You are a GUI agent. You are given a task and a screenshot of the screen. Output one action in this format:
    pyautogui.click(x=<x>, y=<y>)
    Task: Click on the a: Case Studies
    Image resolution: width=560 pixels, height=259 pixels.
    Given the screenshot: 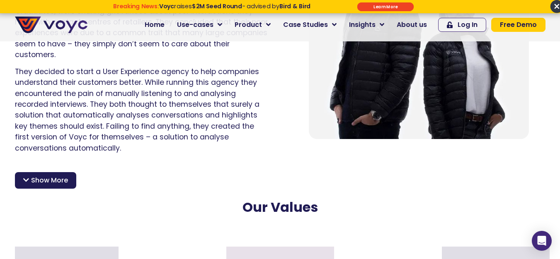 What is the action you would take?
    pyautogui.click(x=310, y=25)
    